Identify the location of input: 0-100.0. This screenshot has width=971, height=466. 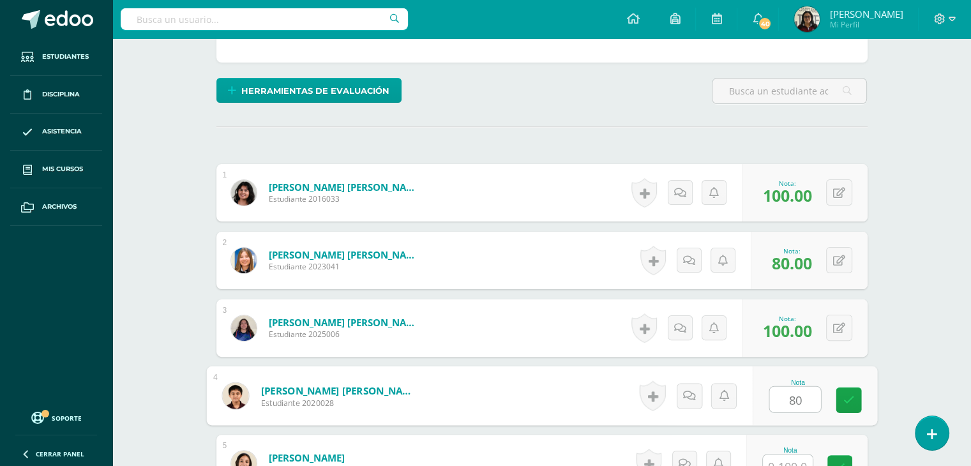
(794, 399).